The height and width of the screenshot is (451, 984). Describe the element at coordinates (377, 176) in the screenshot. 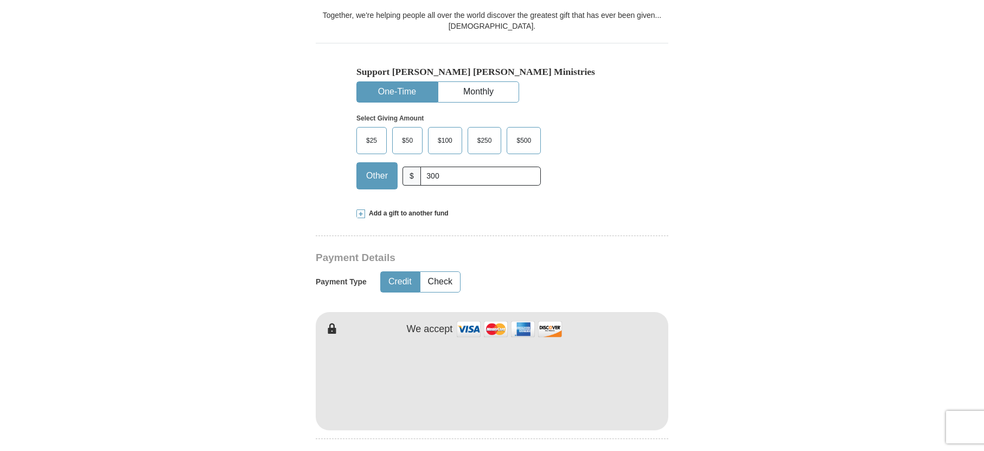

I see `span: Other` at that location.